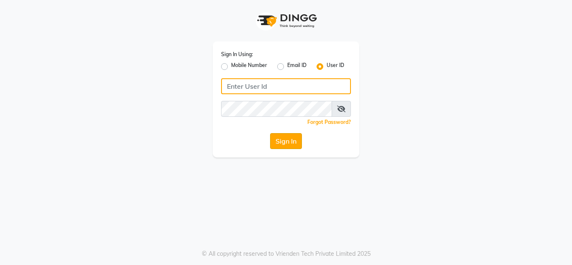 This screenshot has width=572, height=265. What do you see at coordinates (286, 141) in the screenshot?
I see `button: Sign In` at bounding box center [286, 141].